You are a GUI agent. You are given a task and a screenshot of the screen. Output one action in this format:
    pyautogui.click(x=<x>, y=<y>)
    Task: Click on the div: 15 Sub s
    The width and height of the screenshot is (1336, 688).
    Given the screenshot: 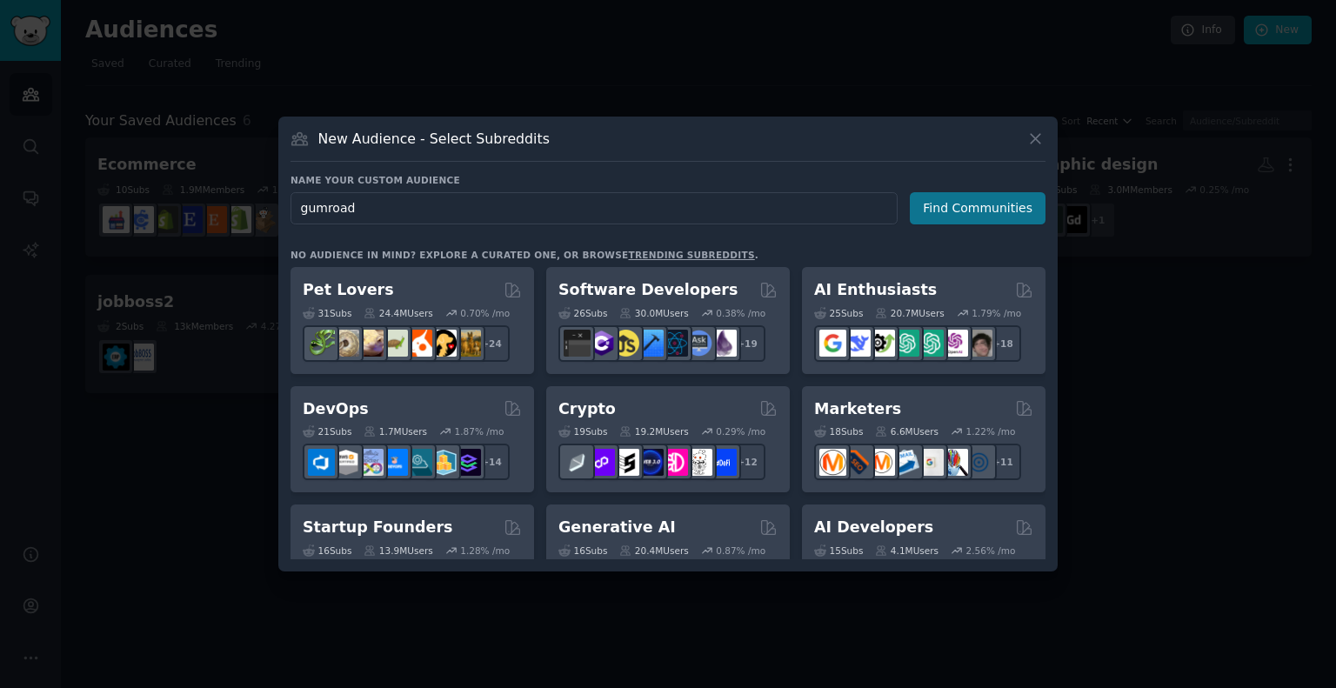 What is the action you would take?
    pyautogui.click(x=839, y=551)
    